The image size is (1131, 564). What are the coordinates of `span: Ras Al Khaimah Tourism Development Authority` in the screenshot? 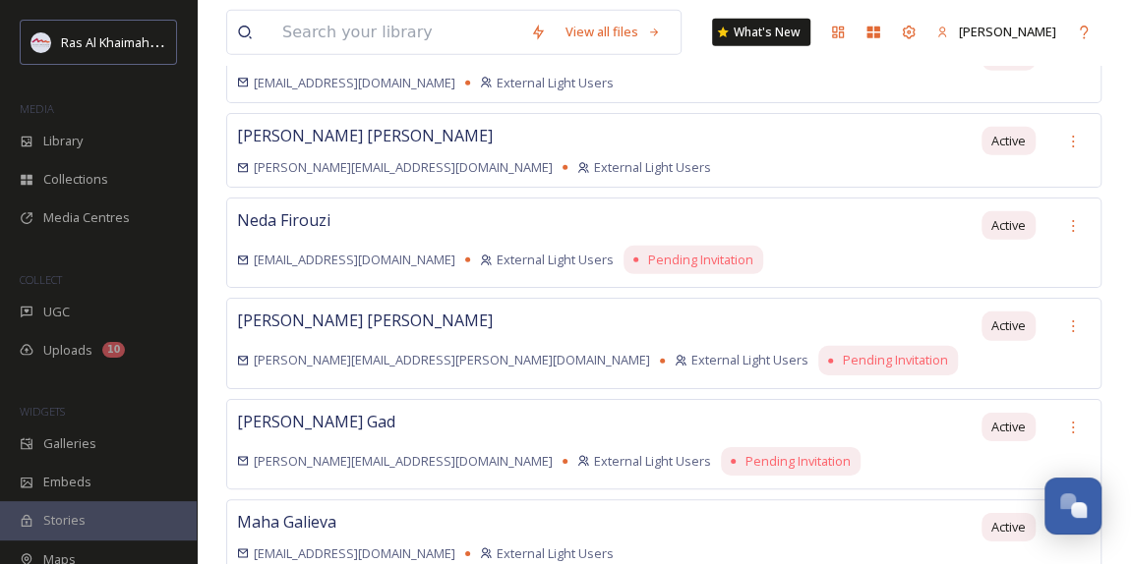 It's located at (200, 41).